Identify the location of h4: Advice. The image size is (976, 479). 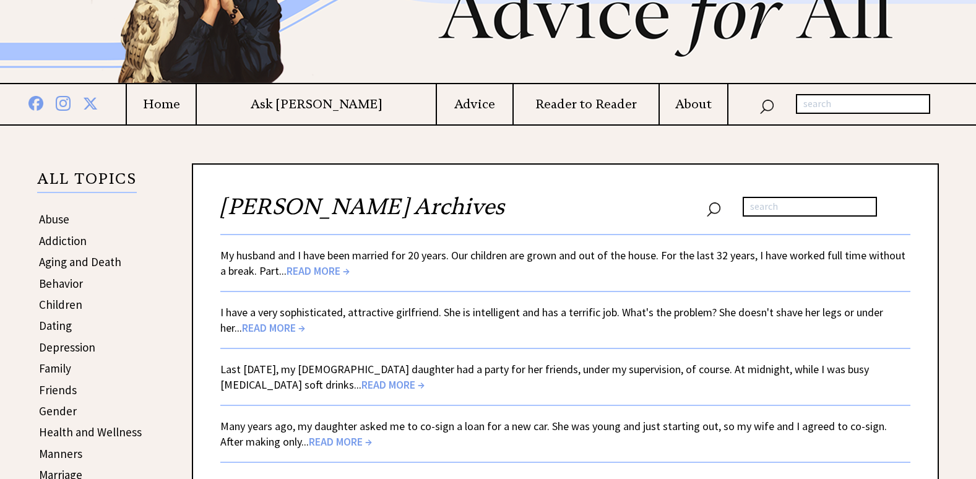
(474, 104).